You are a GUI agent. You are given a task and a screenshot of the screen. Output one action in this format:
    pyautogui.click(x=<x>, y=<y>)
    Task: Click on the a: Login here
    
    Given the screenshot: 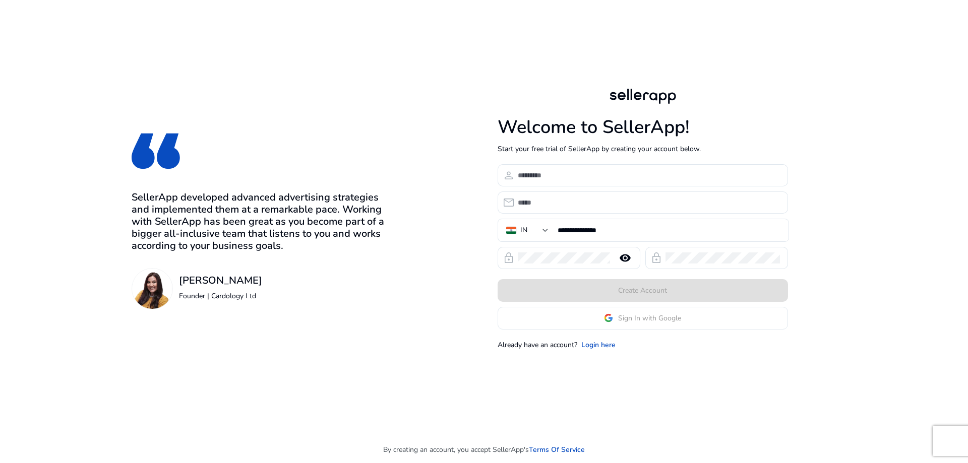 What is the action you would take?
    pyautogui.click(x=598, y=345)
    